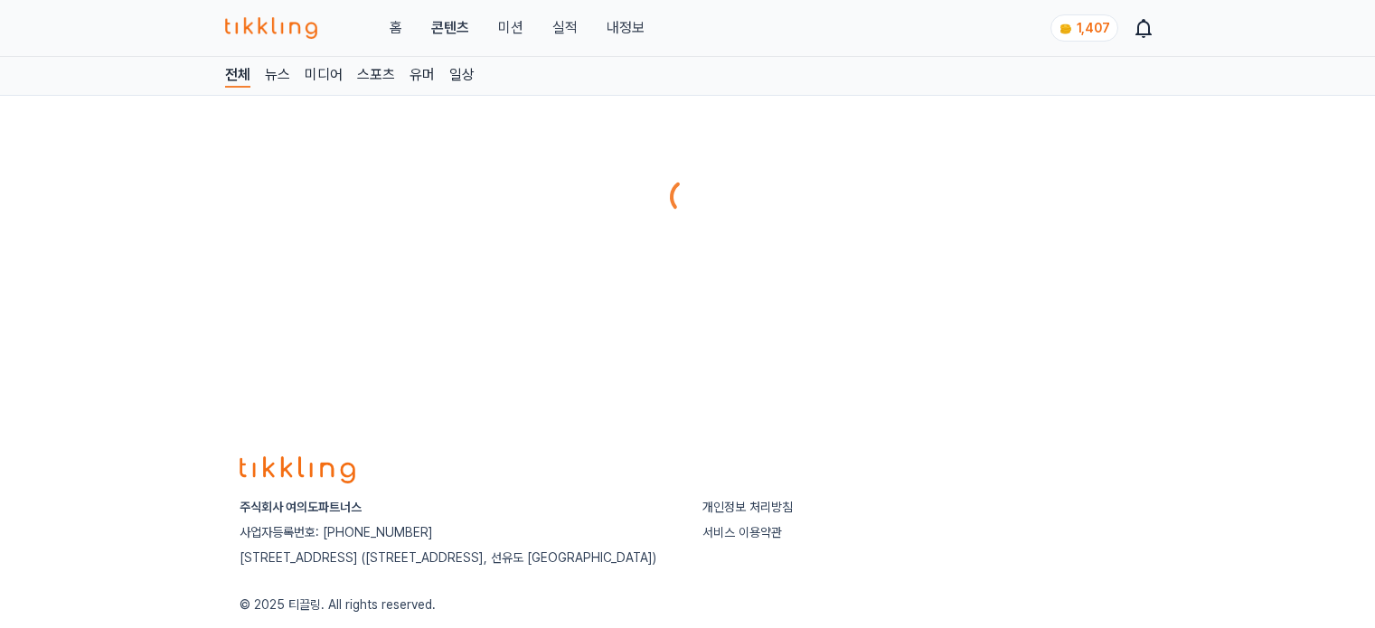 The height and width of the screenshot is (628, 1375). I want to click on a: 스포츠, so click(376, 76).